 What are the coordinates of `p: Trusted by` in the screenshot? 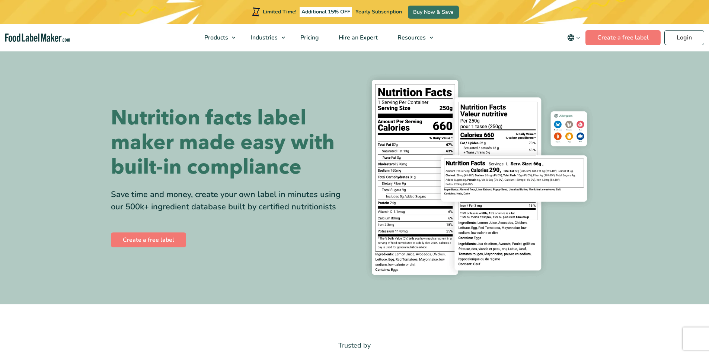 It's located at (355, 345).